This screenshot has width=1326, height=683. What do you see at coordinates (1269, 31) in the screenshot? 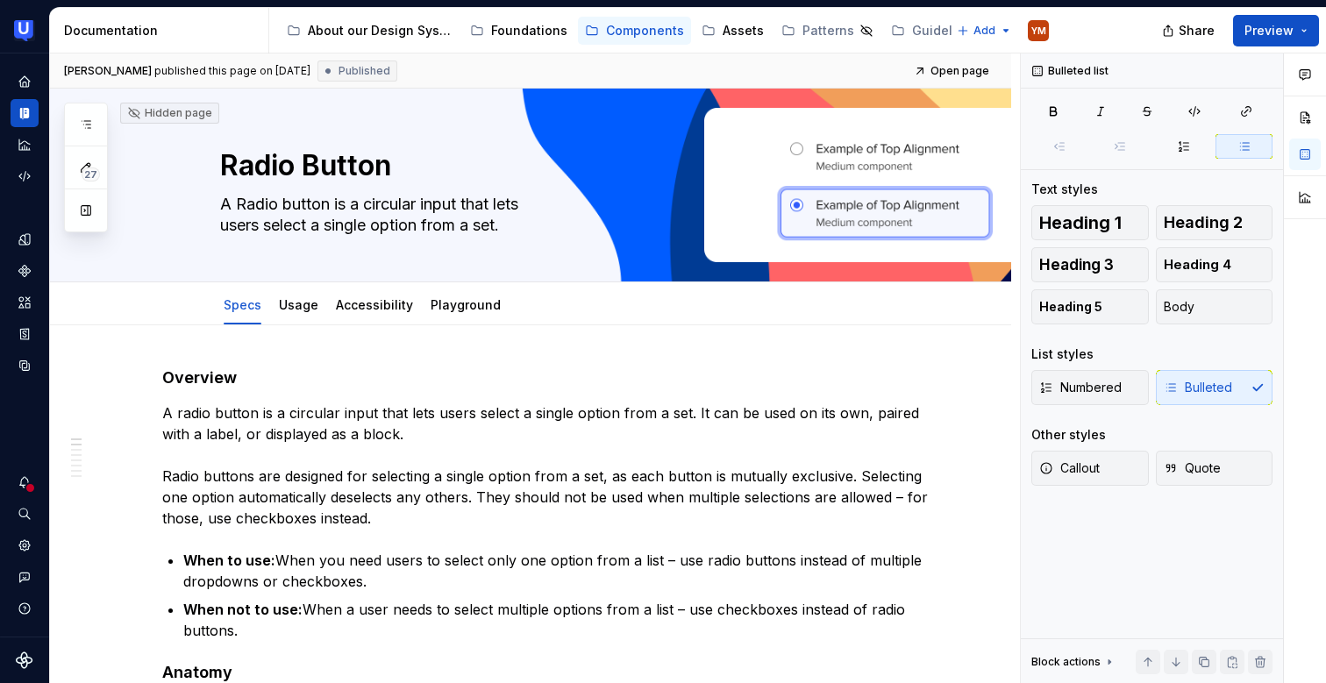
I see `span: Preview` at bounding box center [1269, 31].